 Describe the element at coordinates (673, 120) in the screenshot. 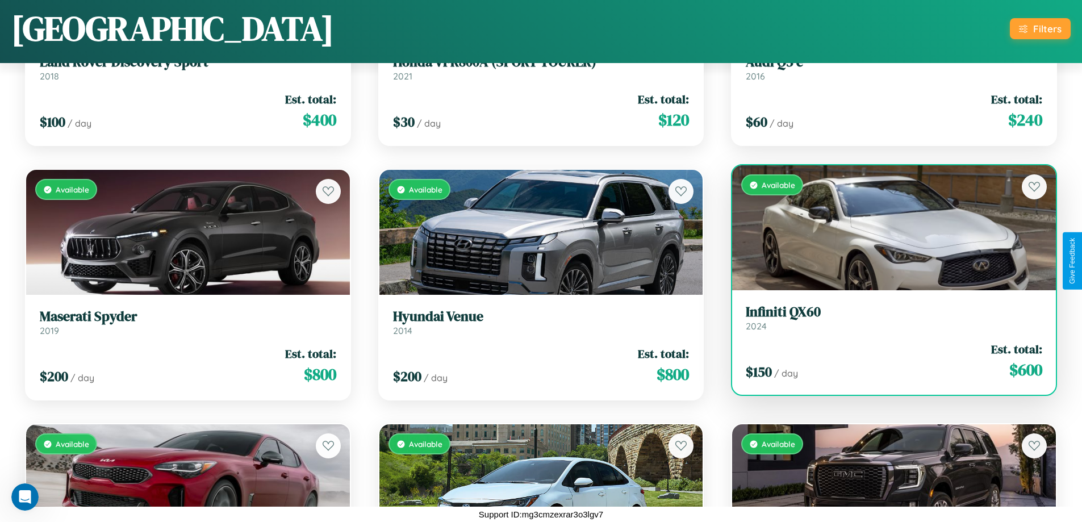

I see `span: $ 120` at that location.